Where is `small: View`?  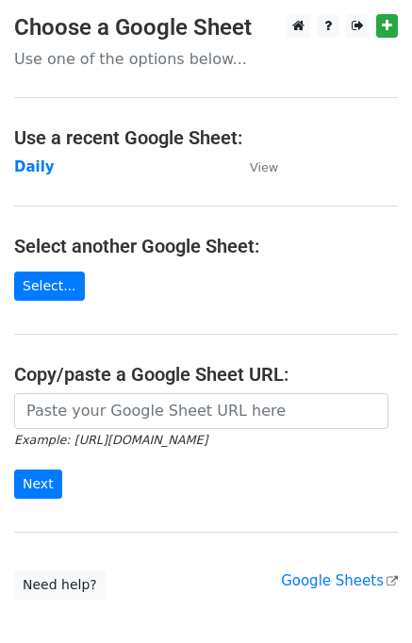
small: View is located at coordinates (264, 167).